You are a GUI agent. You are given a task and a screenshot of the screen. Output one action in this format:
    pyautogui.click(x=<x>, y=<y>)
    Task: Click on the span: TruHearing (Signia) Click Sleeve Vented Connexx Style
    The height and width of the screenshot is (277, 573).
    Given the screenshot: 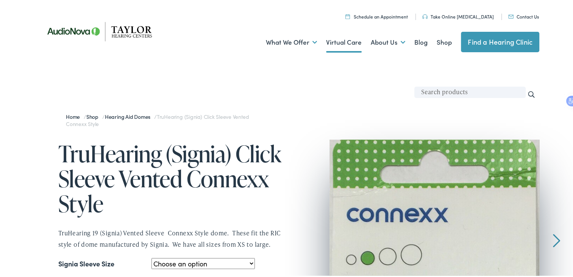 What is the action you would take?
    pyautogui.click(x=157, y=119)
    